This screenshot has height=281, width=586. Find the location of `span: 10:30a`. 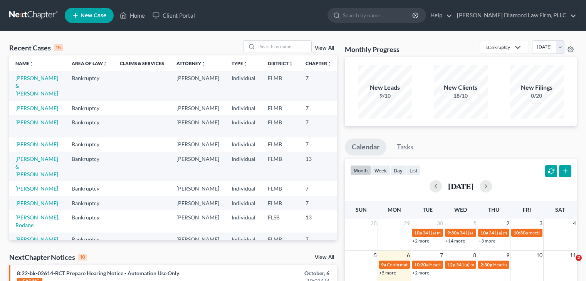

span: 10:30a is located at coordinates (520, 233).